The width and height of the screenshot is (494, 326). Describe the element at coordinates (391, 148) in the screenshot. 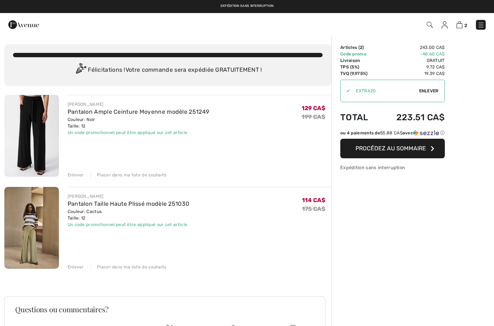

I see `span: Procédez au sommaire` at that location.